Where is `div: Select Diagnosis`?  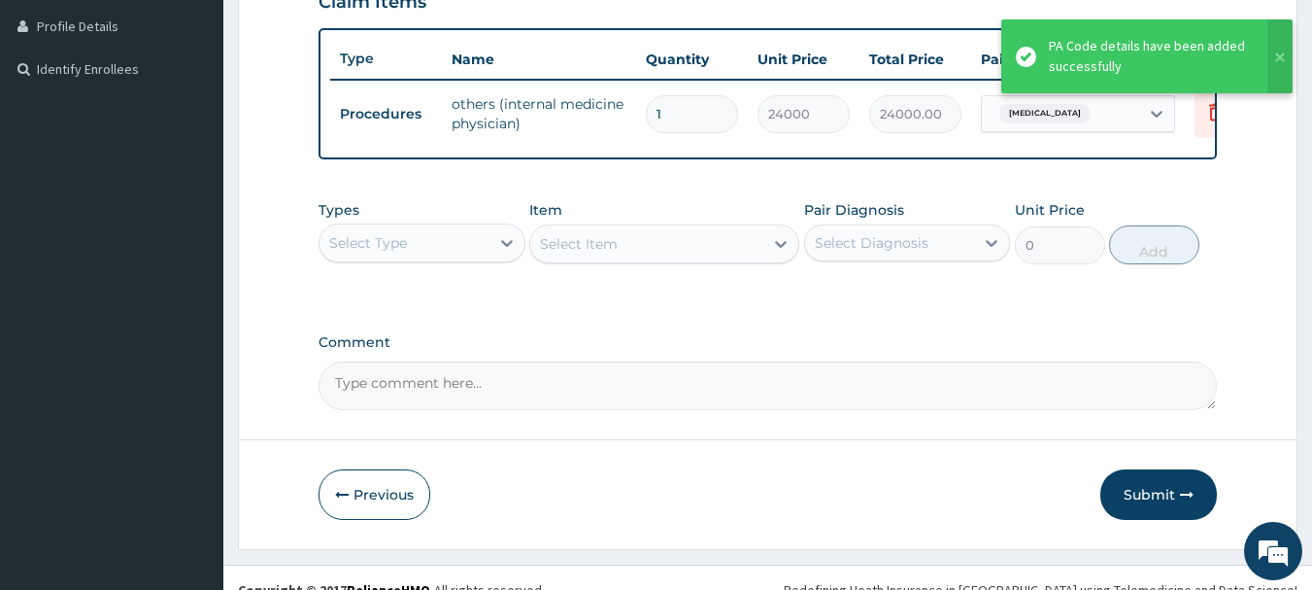 div: Select Diagnosis is located at coordinates (871, 243).